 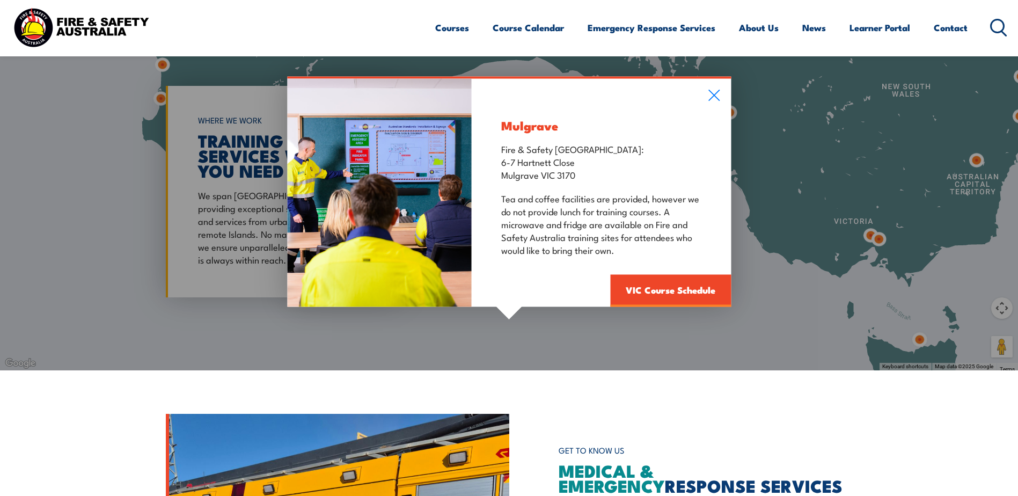 I want to click on p: Tea and coffee facilities are provided, however we do not provide lunch for training courses. A m..., so click(x=601, y=223).